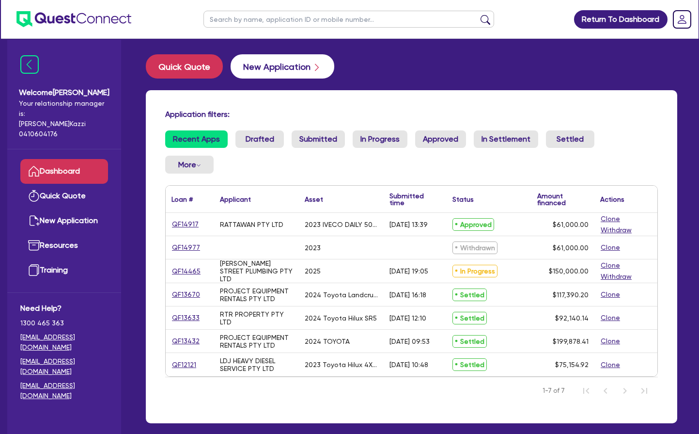 The width and height of the screenshot is (699, 434). What do you see at coordinates (506, 139) in the screenshot?
I see `a: In Settlement` at bounding box center [506, 139].